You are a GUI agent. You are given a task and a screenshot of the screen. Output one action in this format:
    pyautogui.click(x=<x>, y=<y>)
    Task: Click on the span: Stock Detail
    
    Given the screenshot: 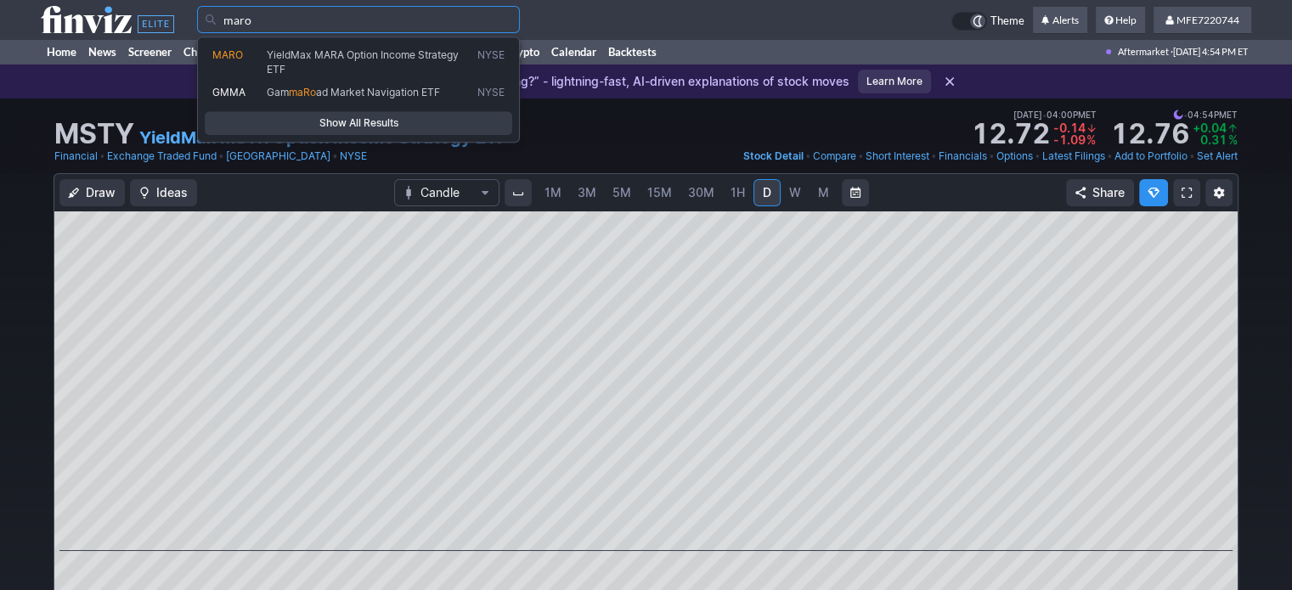 What is the action you would take?
    pyautogui.click(x=773, y=155)
    